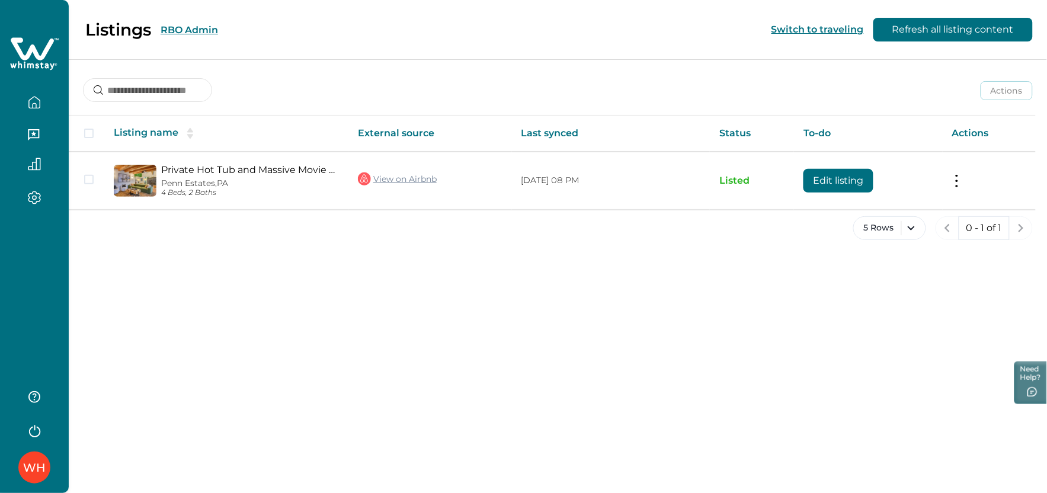  What do you see at coordinates (250, 169) in the screenshot?
I see `a: Private Hot Tub and Massive Movie Screen - Stunning Themed Oasis` at bounding box center [250, 169].